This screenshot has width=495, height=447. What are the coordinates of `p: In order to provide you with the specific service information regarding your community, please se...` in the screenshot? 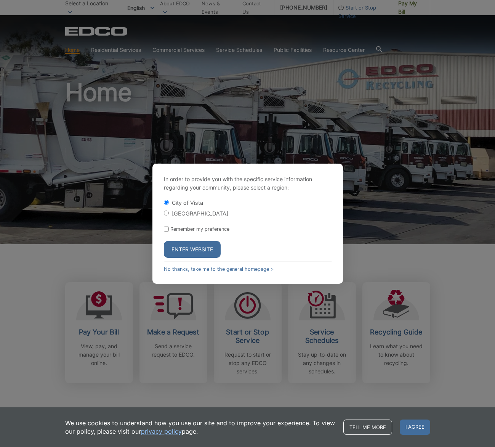 It's located at (248, 183).